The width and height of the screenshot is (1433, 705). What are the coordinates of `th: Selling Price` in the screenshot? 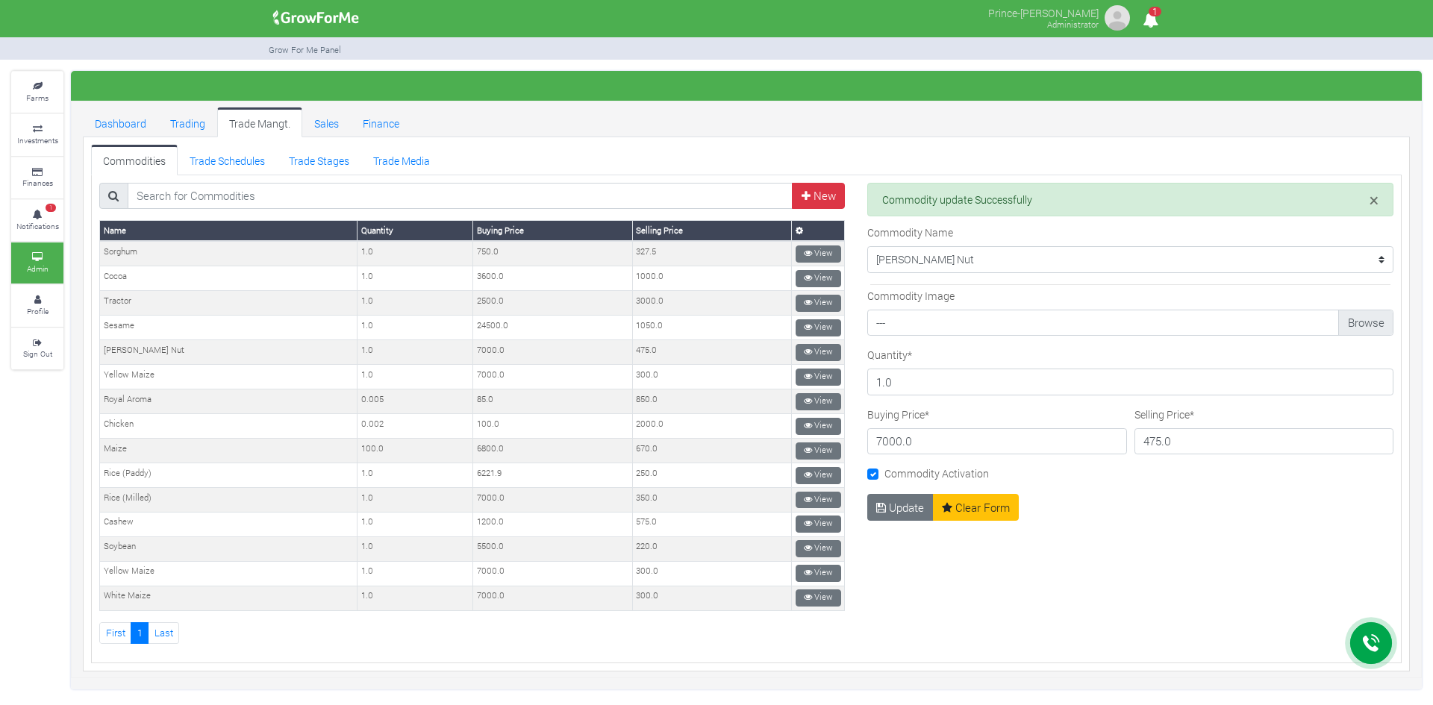 It's located at (711, 231).